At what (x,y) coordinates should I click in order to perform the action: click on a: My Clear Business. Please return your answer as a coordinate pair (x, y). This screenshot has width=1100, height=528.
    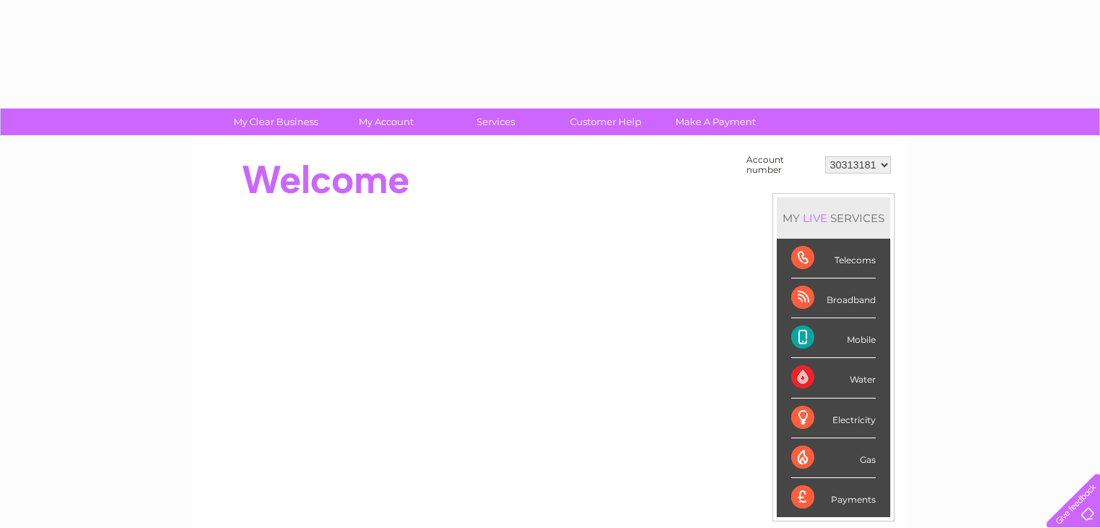
    Looking at the image, I should click on (276, 122).